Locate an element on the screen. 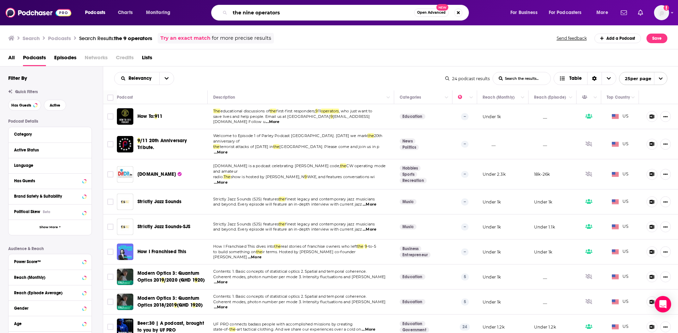 The image size is (678, 333). span: Logged in as E_Looks is located at coordinates (661, 13).